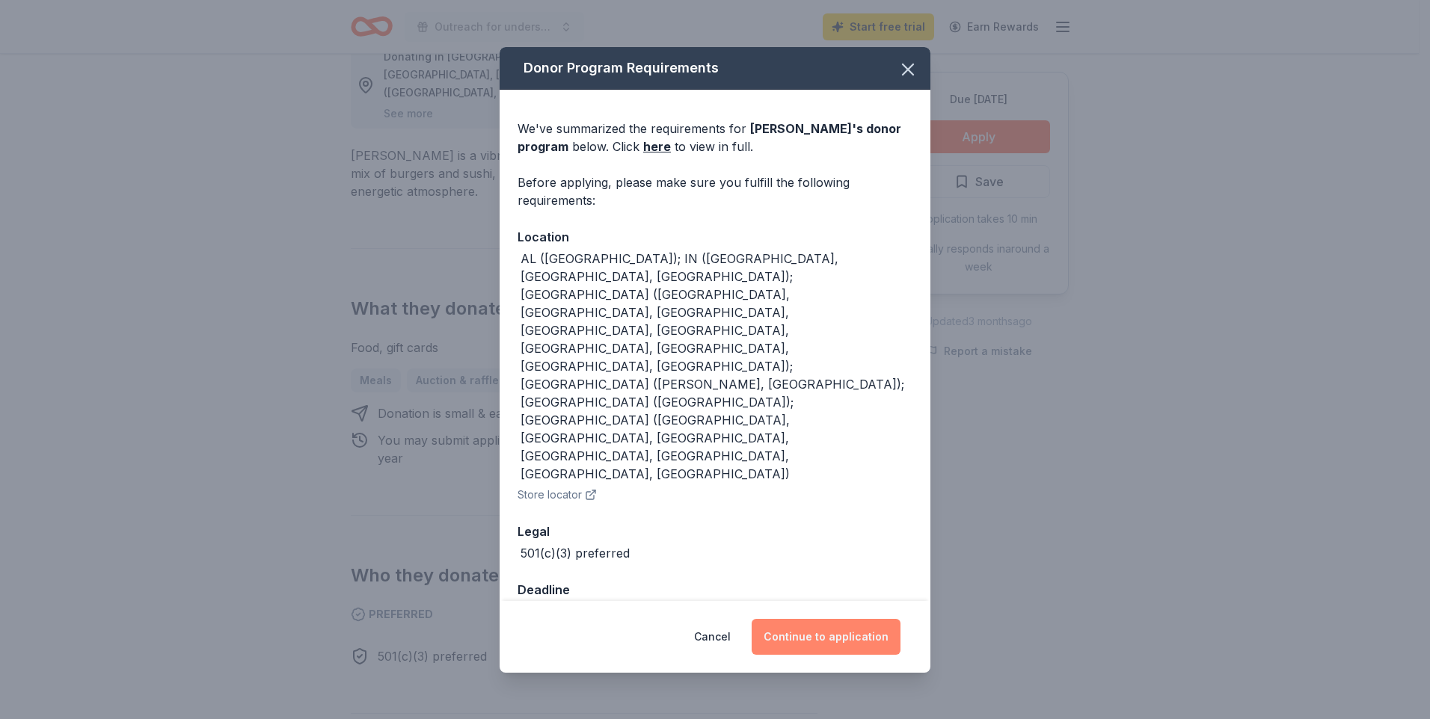  I want to click on div: Donor Program Requirements, so click(715, 68).